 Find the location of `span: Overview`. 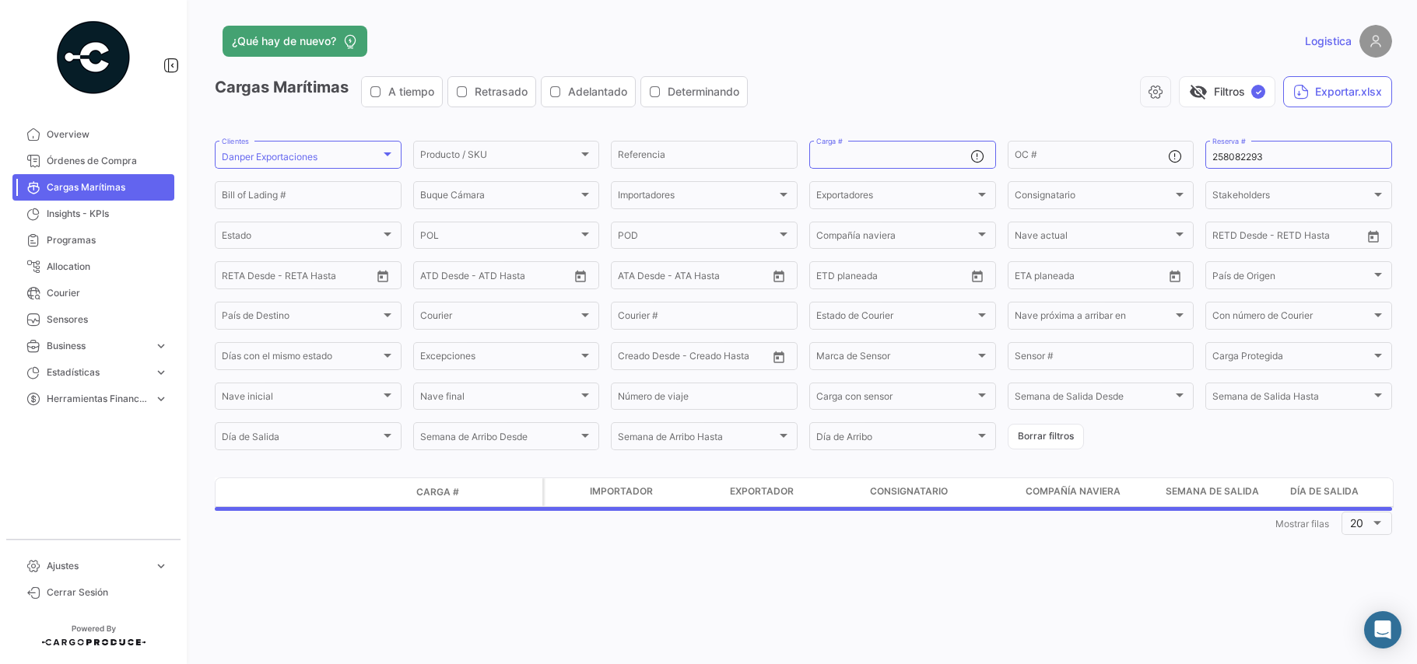

span: Overview is located at coordinates (107, 135).